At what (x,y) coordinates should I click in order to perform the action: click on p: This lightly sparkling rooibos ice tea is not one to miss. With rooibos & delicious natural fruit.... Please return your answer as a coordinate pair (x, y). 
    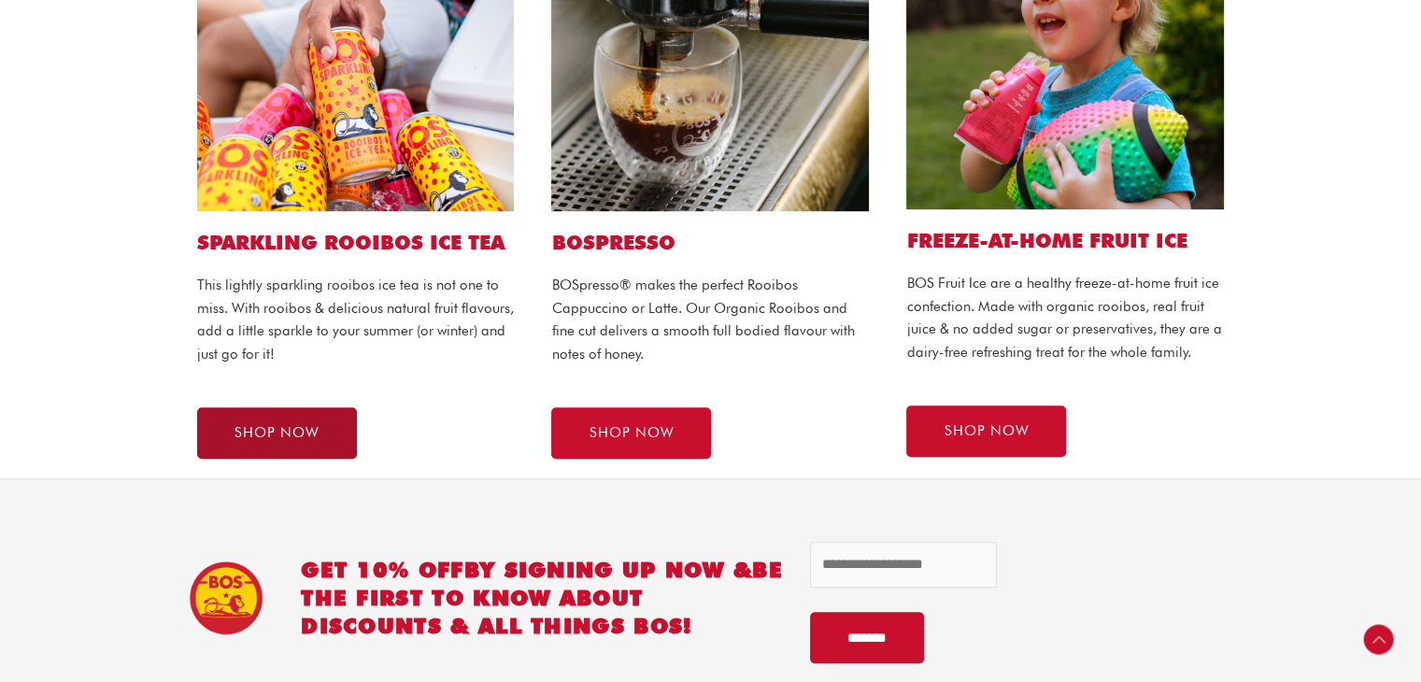
    Looking at the image, I should click on (356, 320).